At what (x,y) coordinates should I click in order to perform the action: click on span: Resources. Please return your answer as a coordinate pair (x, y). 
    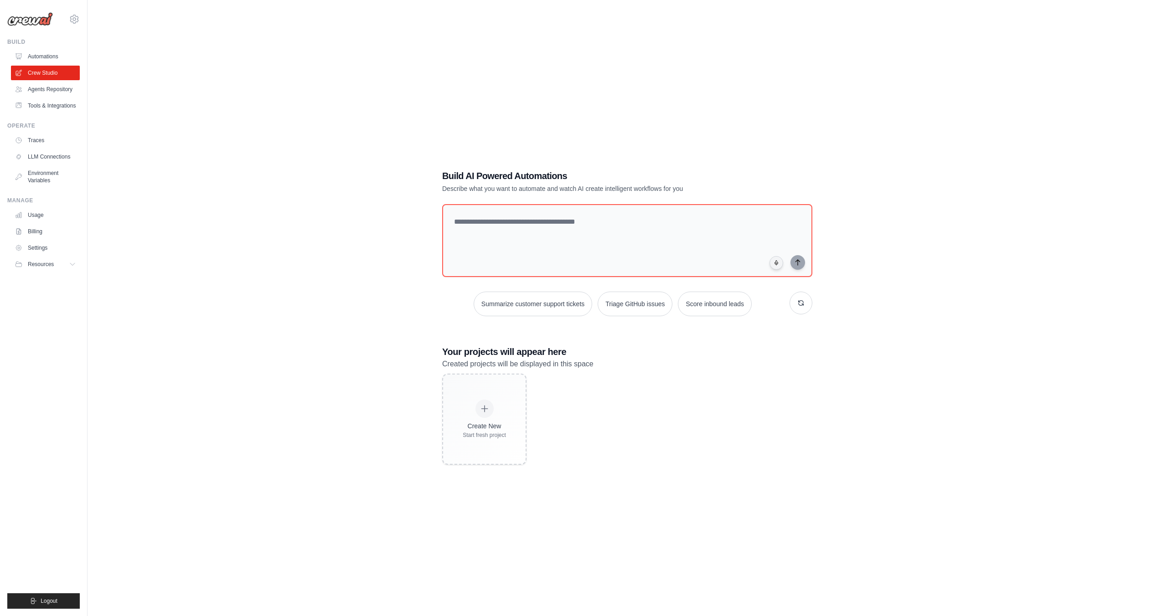
    Looking at the image, I should click on (41, 264).